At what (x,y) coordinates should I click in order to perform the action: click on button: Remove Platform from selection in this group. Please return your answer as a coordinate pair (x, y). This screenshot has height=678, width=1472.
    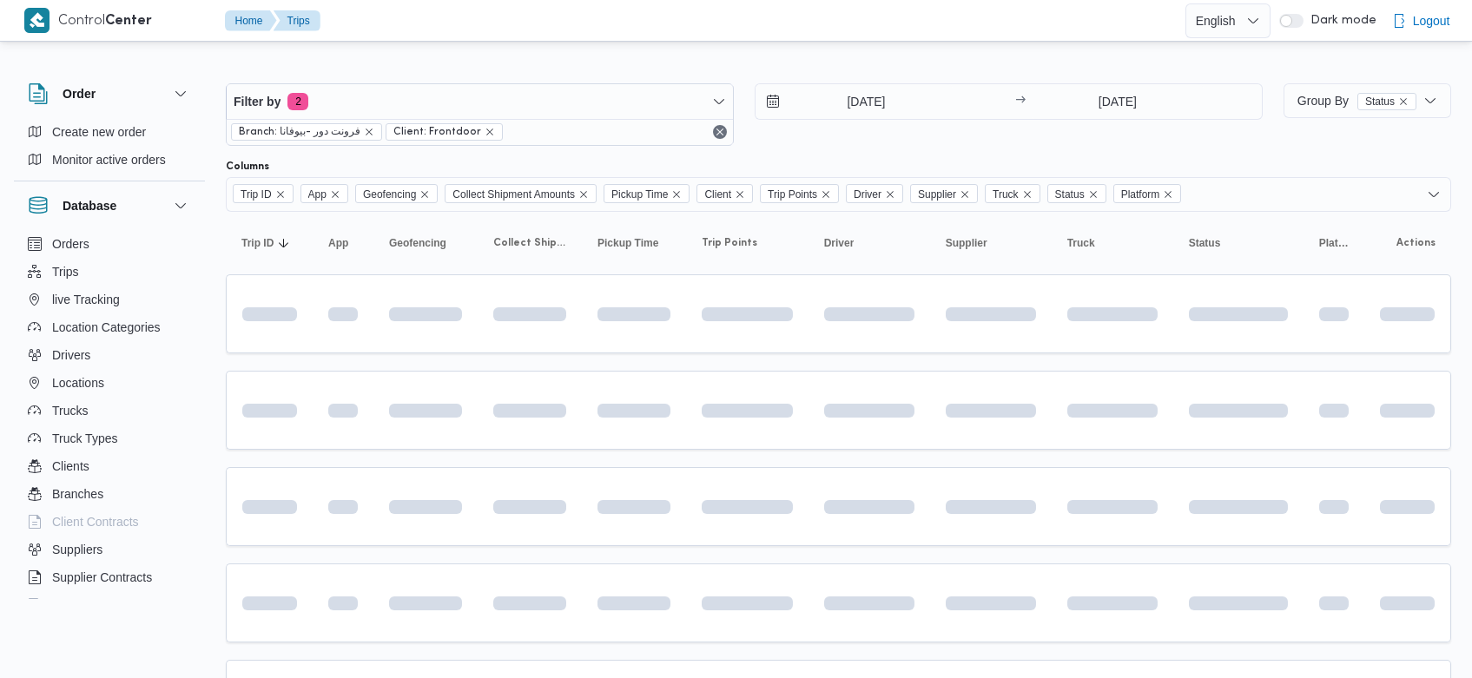
    Looking at the image, I should click on (1168, 195).